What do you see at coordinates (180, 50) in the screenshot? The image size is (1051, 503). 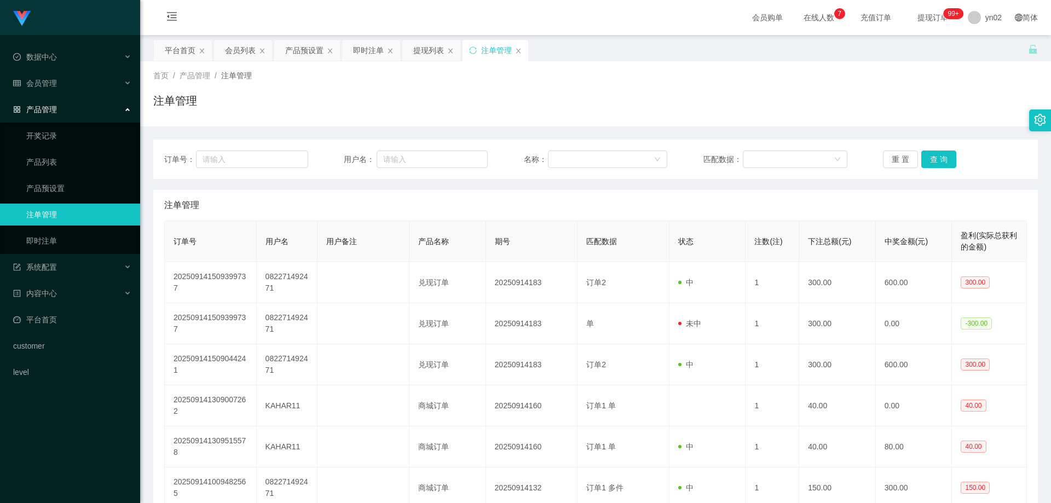 I see `div: 平台首页` at bounding box center [180, 50].